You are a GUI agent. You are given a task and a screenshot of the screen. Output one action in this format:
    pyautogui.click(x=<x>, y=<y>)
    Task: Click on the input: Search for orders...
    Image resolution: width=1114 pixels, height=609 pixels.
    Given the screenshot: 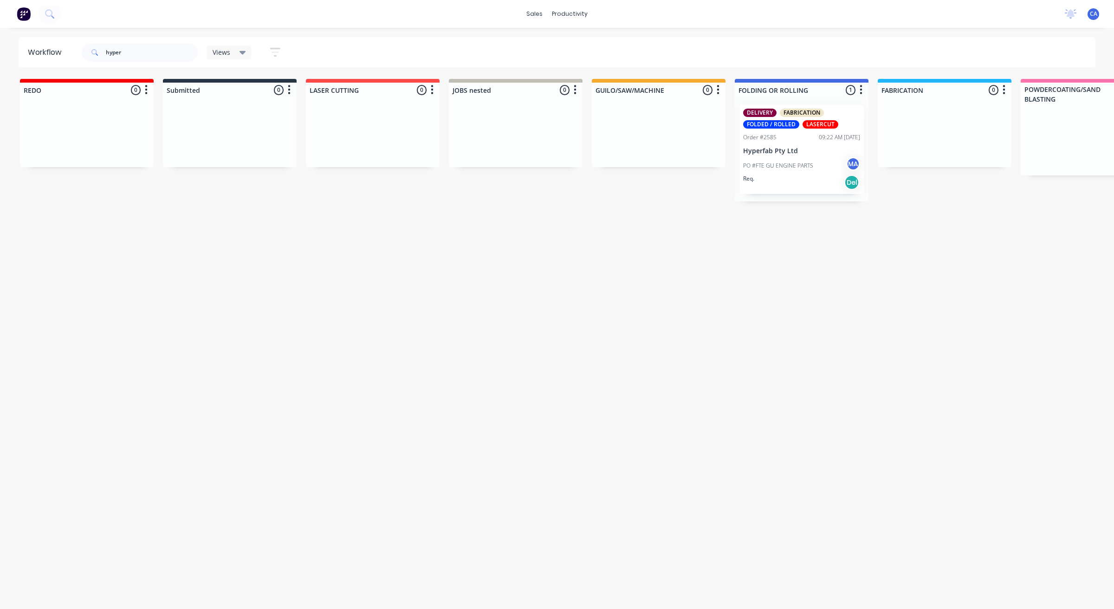 What is the action you would take?
    pyautogui.click(x=152, y=52)
    